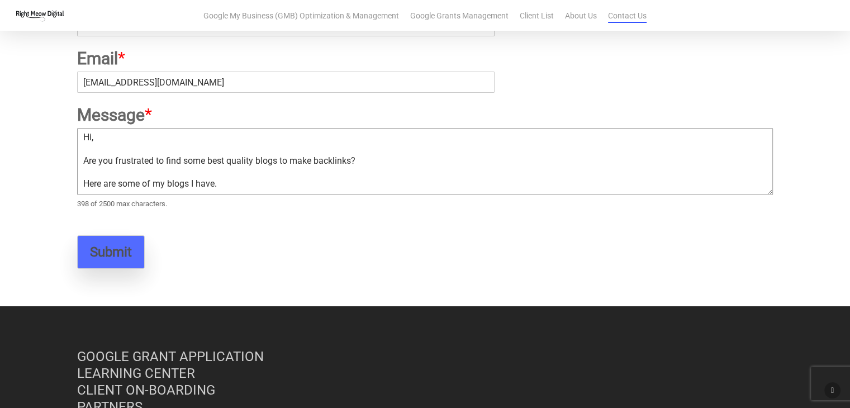 Image resolution: width=850 pixels, height=408 pixels. I want to click on label: Message, so click(425, 115).